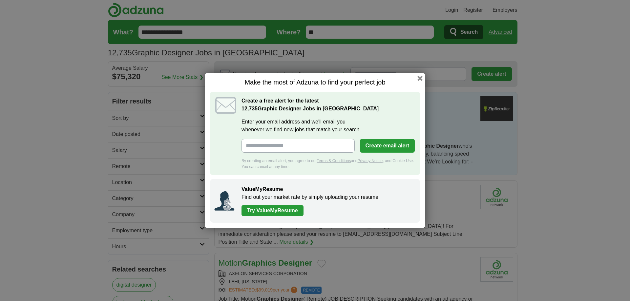  Describe the element at coordinates (249, 109) in the screenshot. I see `span: 12,735` at that location.